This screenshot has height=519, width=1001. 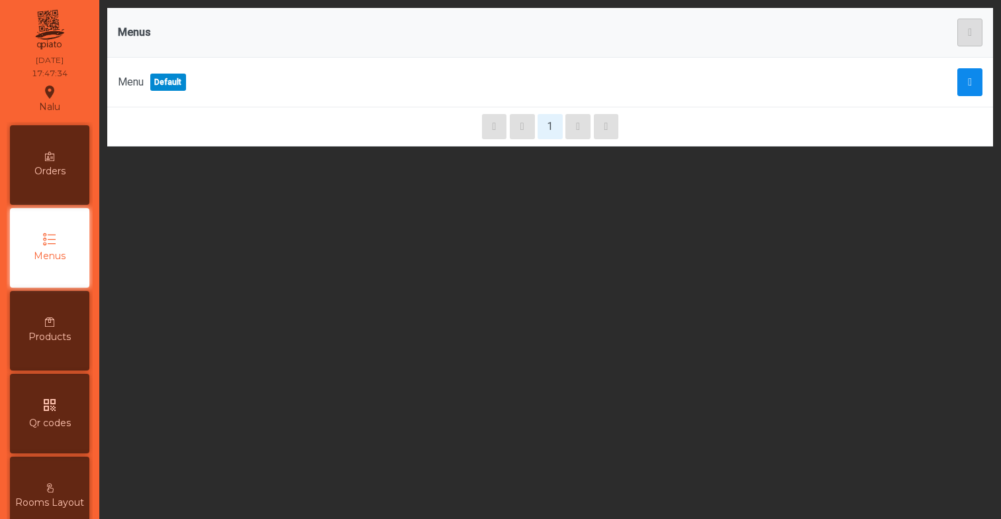 What do you see at coordinates (50, 99) in the screenshot?
I see `div: Nalu` at bounding box center [50, 99].